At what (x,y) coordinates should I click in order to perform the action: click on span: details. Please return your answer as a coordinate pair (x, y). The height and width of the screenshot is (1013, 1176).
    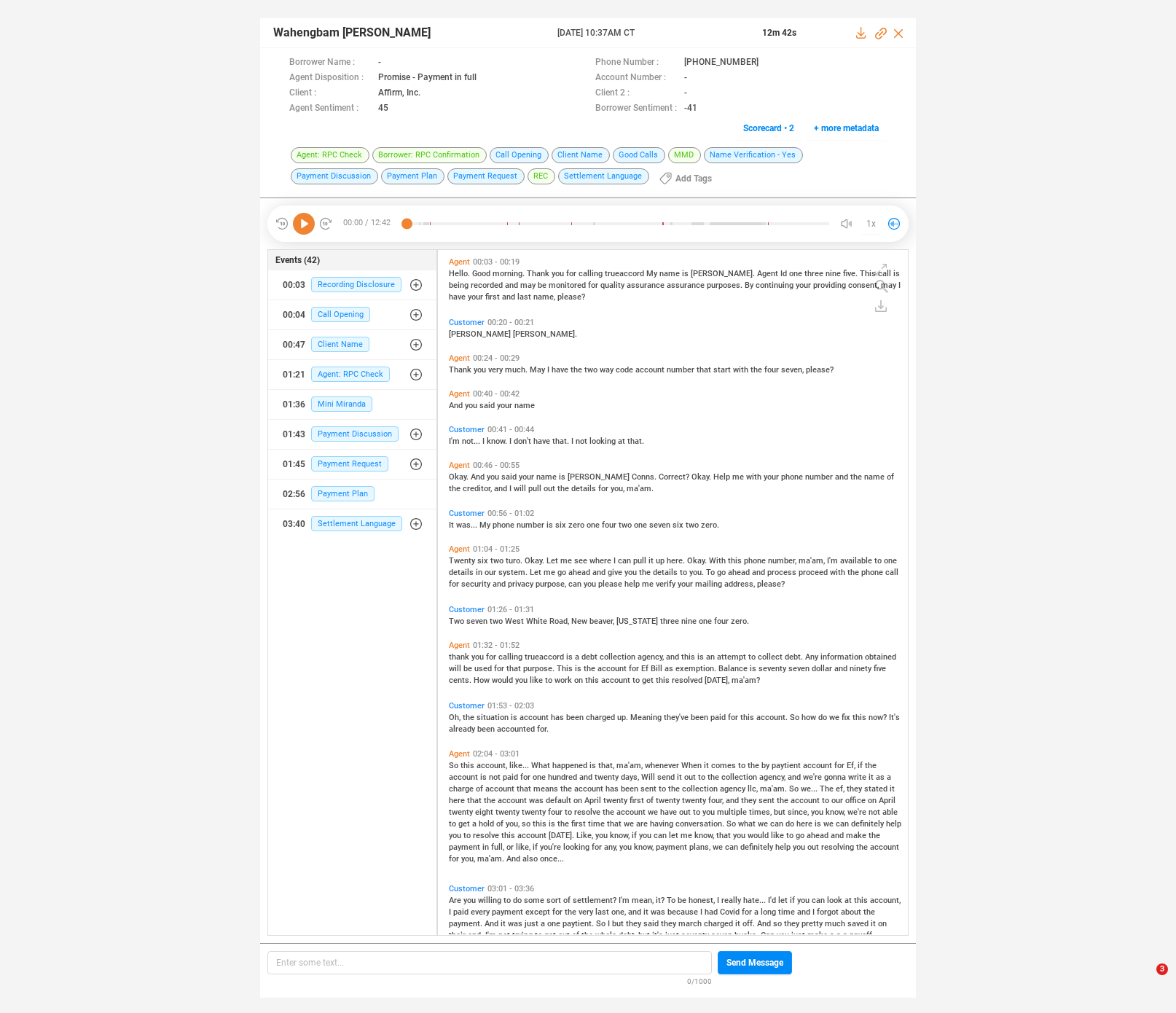
    Looking at the image, I should click on (462, 572).